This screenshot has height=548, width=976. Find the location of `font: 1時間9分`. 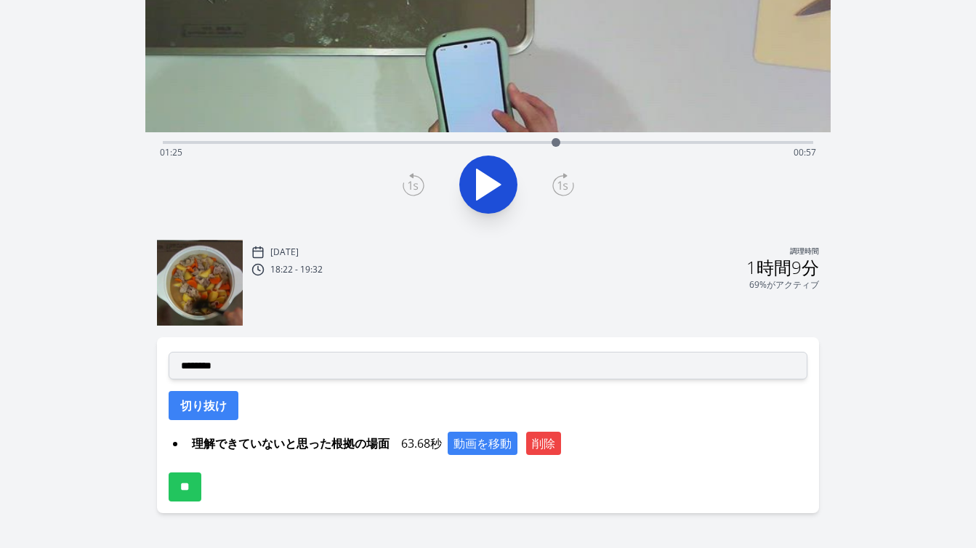

font: 1時間9分 is located at coordinates (782, 267).